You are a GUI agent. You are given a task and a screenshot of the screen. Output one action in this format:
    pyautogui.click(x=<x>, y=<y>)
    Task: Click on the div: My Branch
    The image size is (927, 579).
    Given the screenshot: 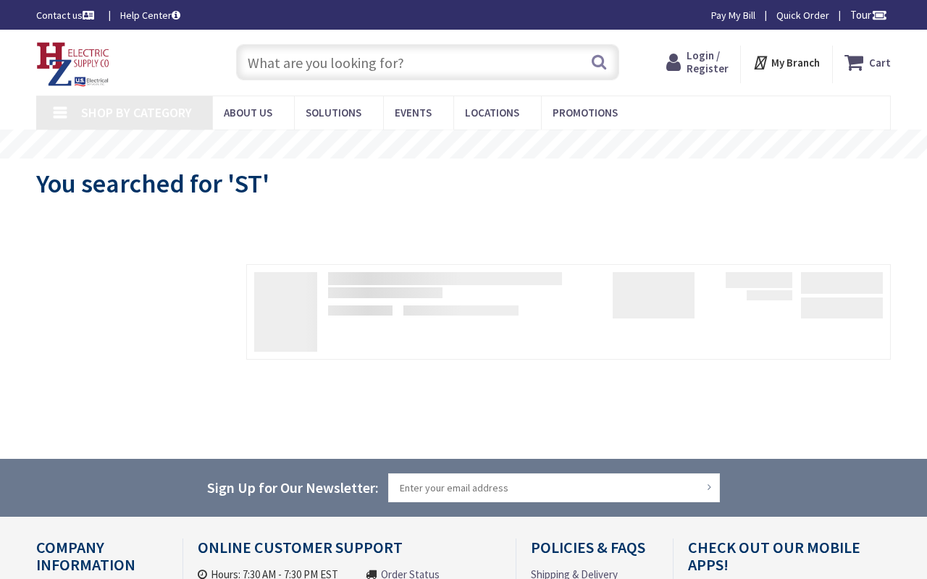 What is the action you would take?
    pyautogui.click(x=786, y=62)
    